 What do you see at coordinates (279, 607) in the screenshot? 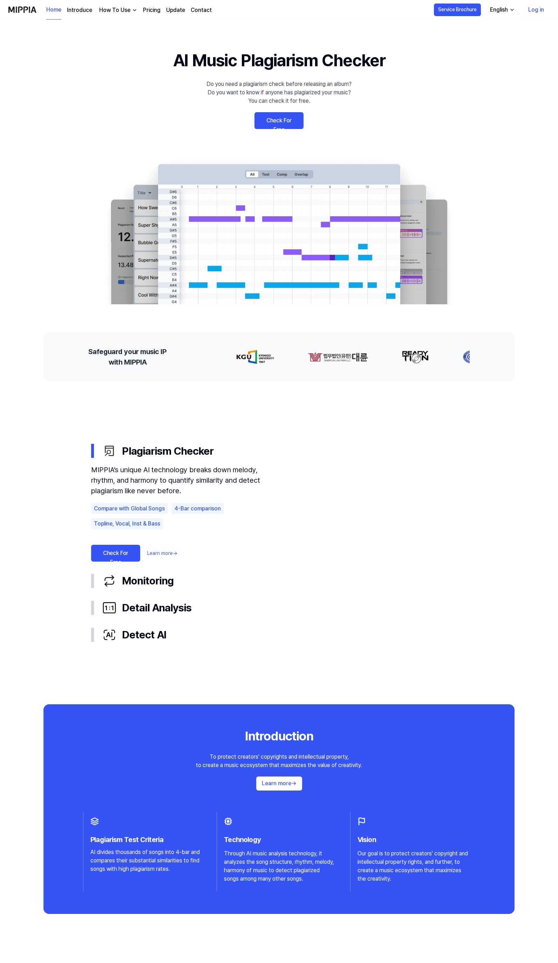
I see `button: Detail Analysis` at bounding box center [279, 607].